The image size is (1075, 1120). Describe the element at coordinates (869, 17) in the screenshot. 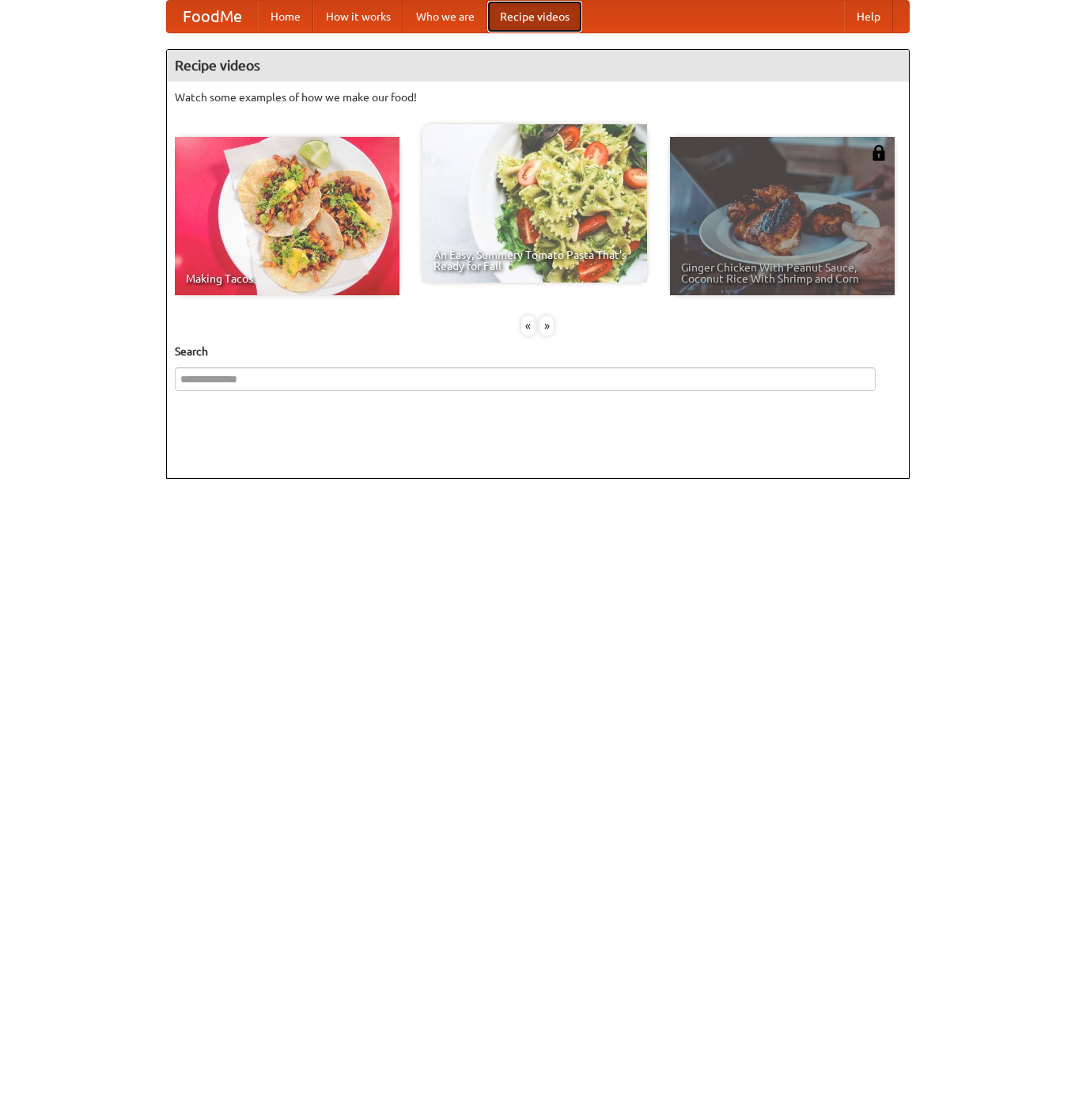

I see `a: Help` at that location.